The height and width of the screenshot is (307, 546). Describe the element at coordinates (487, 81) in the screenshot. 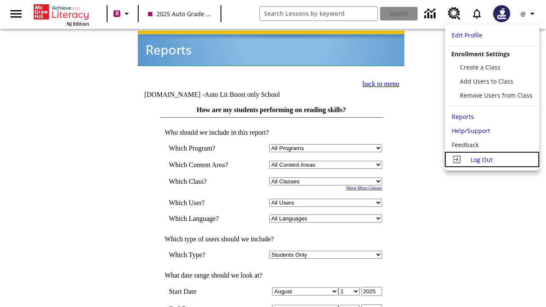

I see `span: Add Users to Class` at that location.